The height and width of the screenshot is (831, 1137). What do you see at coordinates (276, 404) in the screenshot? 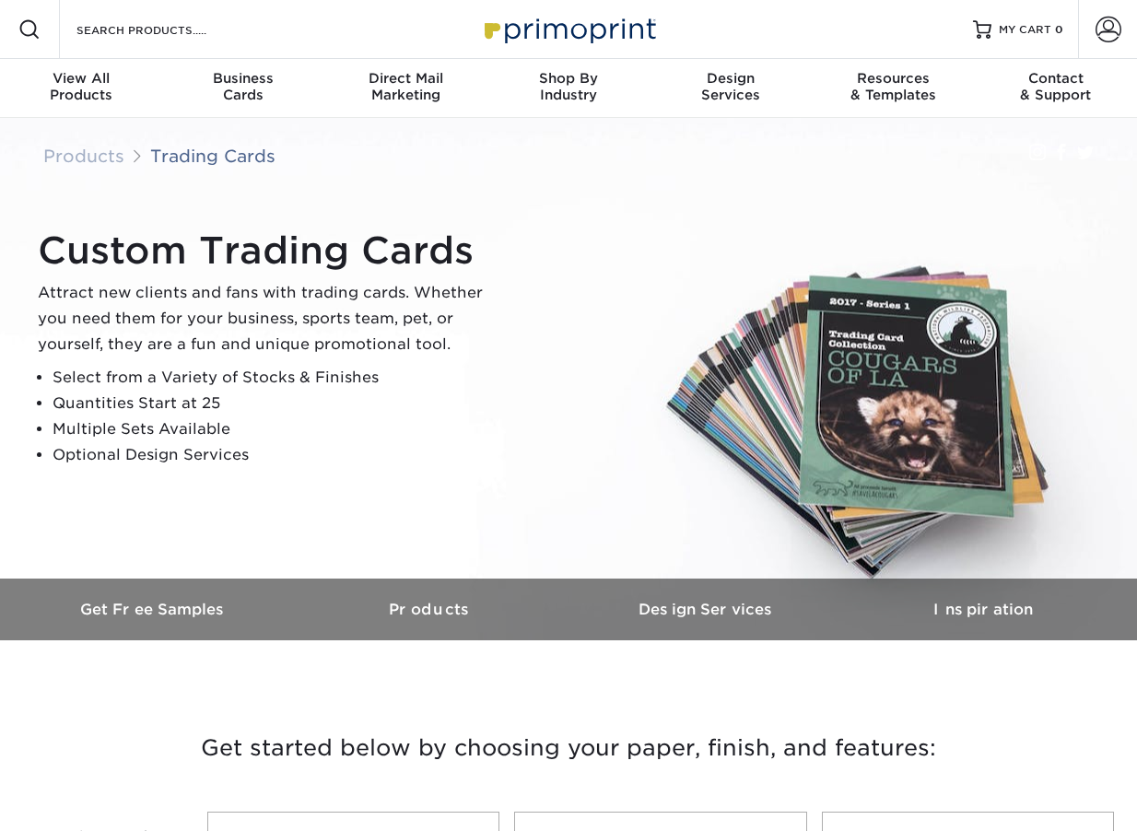
I see `li: Quantities Start at 25` at bounding box center [276, 404].